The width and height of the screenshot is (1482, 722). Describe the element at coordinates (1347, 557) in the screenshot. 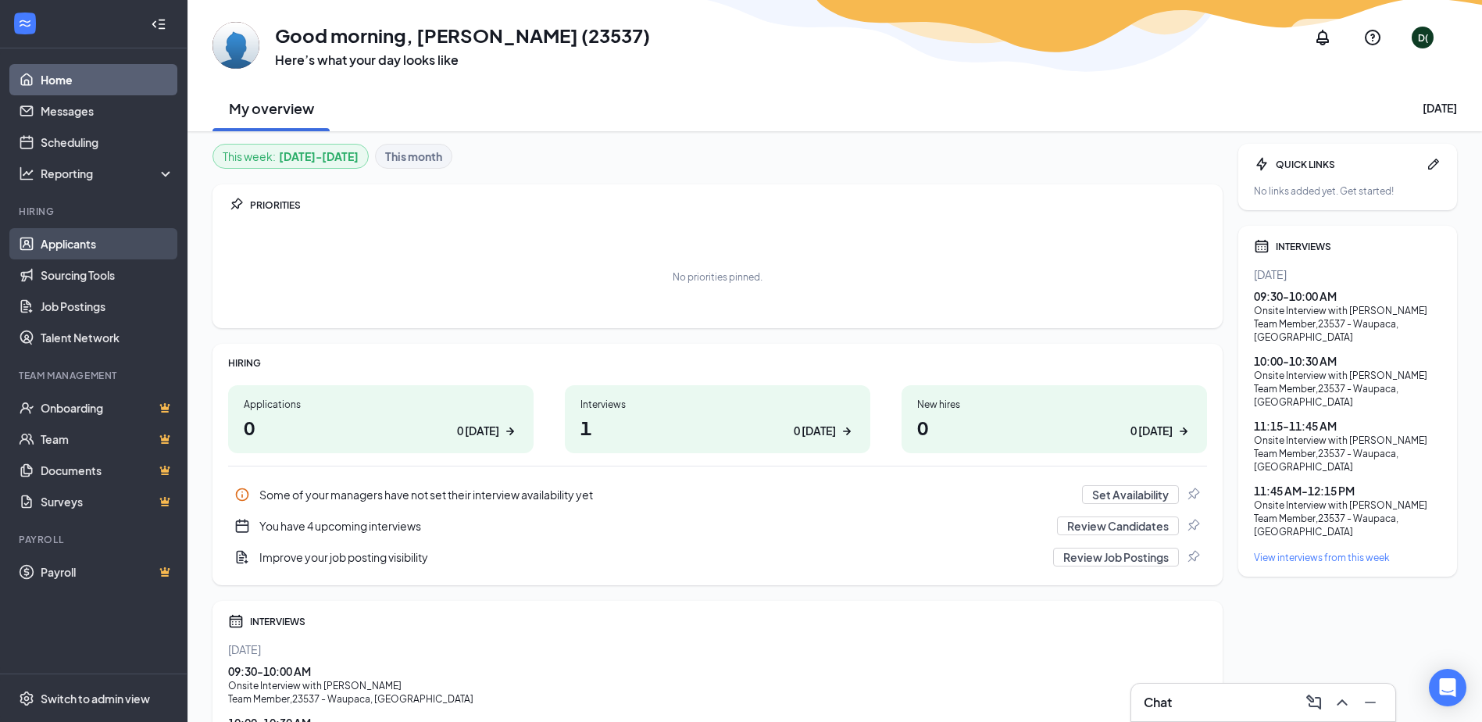

I see `a: View interviews from this week` at that location.